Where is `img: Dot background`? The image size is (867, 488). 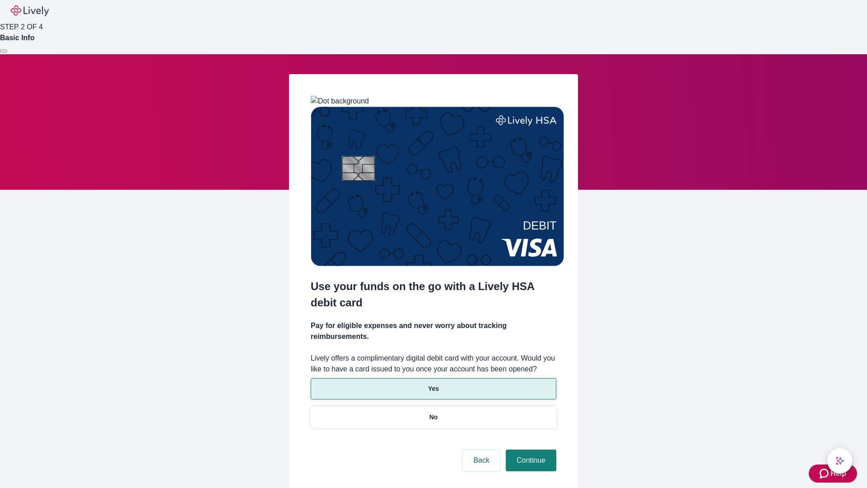
img: Dot background is located at coordinates (339, 101).